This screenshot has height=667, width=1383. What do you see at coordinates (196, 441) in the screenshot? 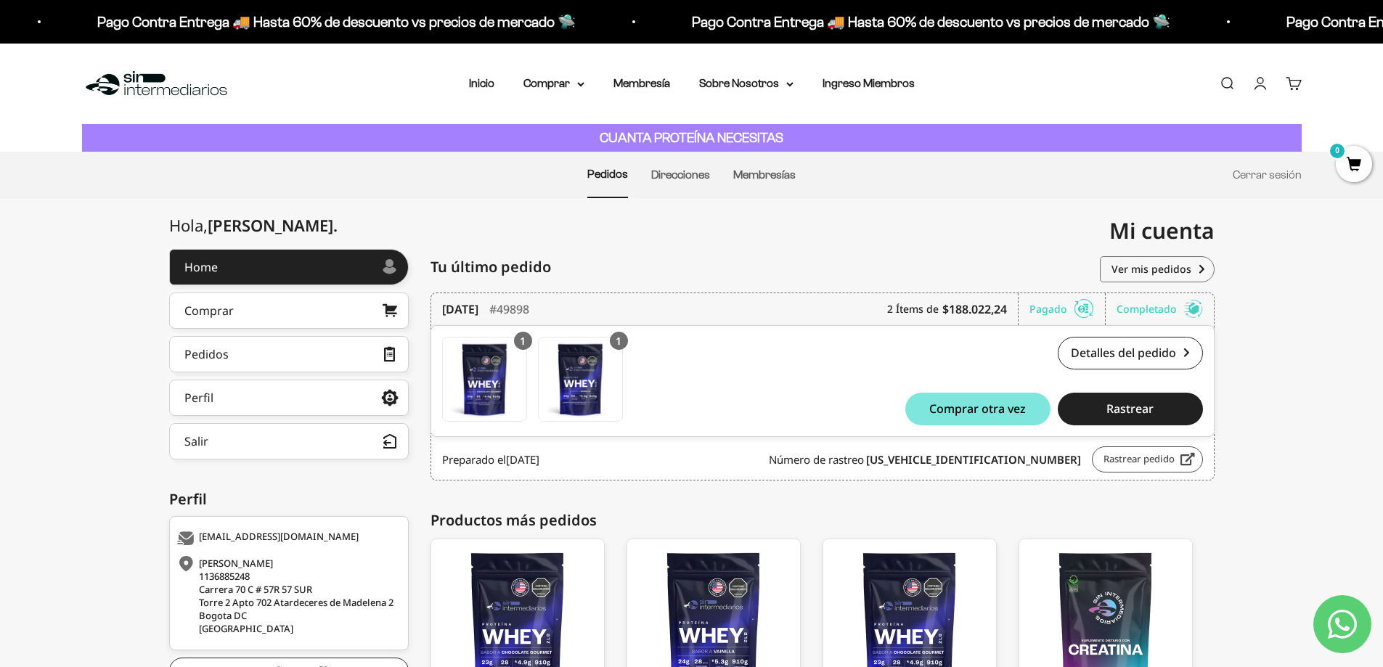
I see `div: Salir` at bounding box center [196, 441].